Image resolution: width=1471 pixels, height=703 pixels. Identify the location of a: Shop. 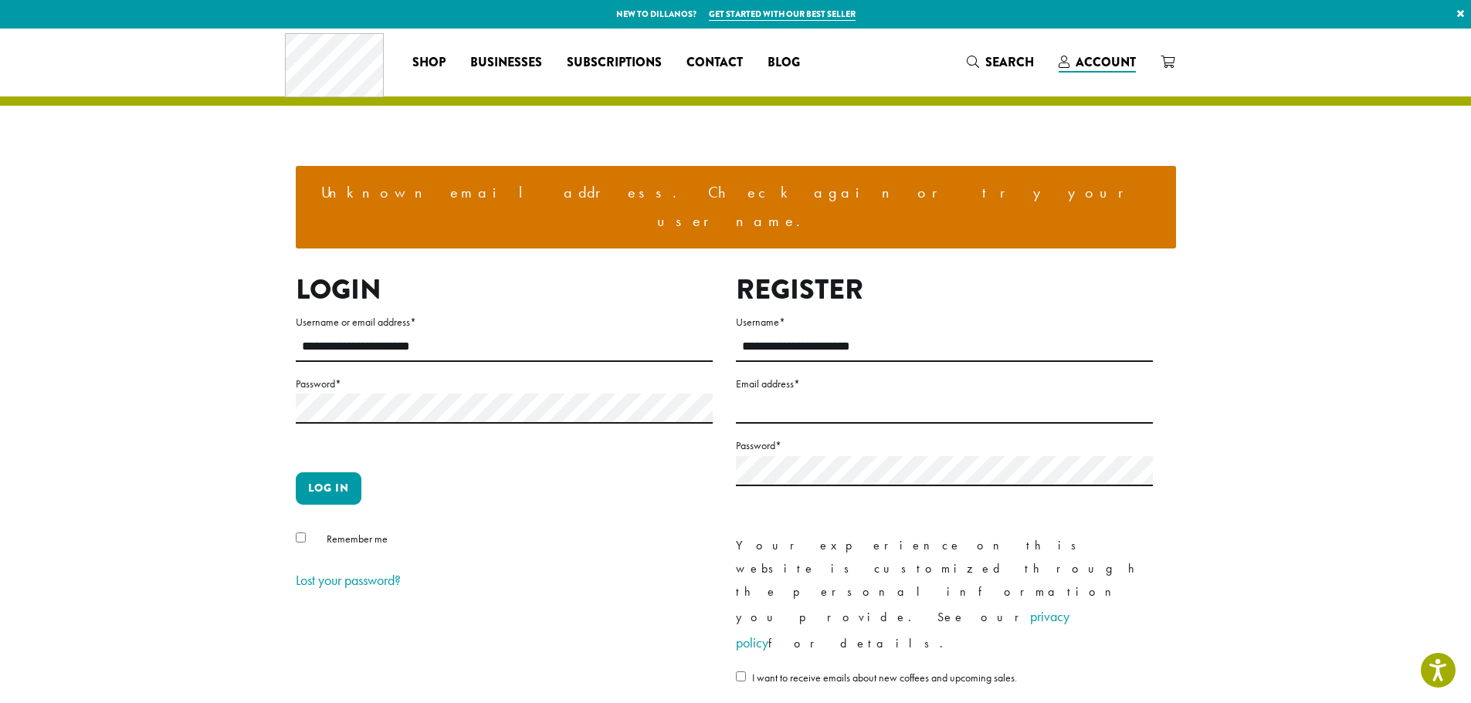
(429, 63).